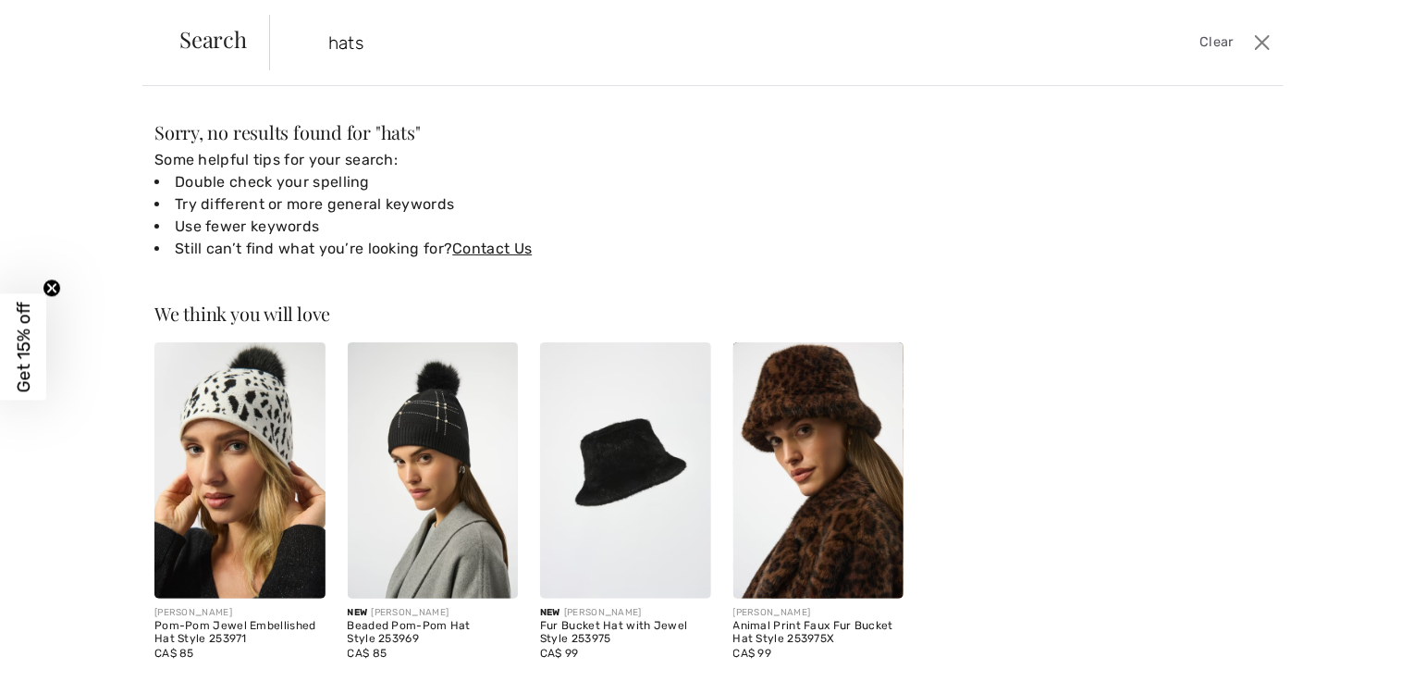  What do you see at coordinates (529, 182) in the screenshot?
I see `li: Double check your spelling` at bounding box center [529, 182].